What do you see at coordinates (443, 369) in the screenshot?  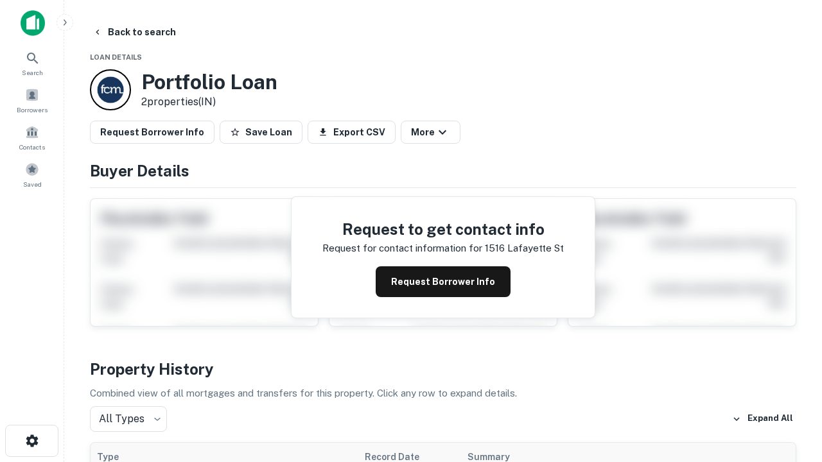 I see `h4: Property History` at bounding box center [443, 369].